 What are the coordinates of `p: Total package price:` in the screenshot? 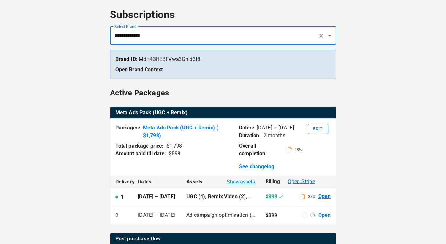 It's located at (140, 146).